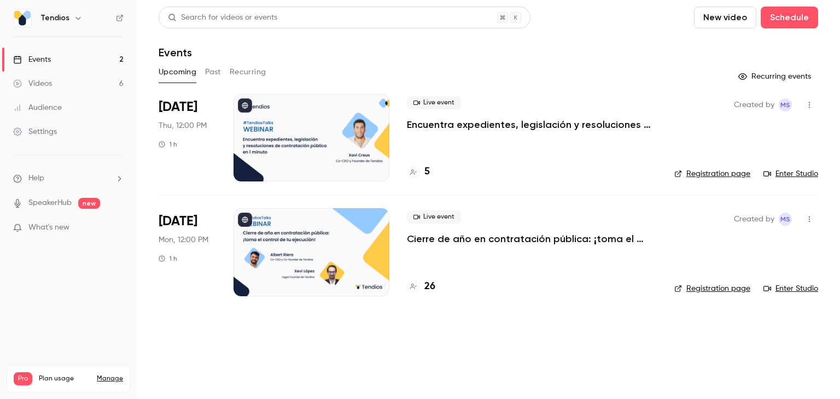 The image size is (840, 399). I want to click on a: Encuentra expedientes, legislación y resoluciones de contratación pública en 1 minuto, so click(531, 125).